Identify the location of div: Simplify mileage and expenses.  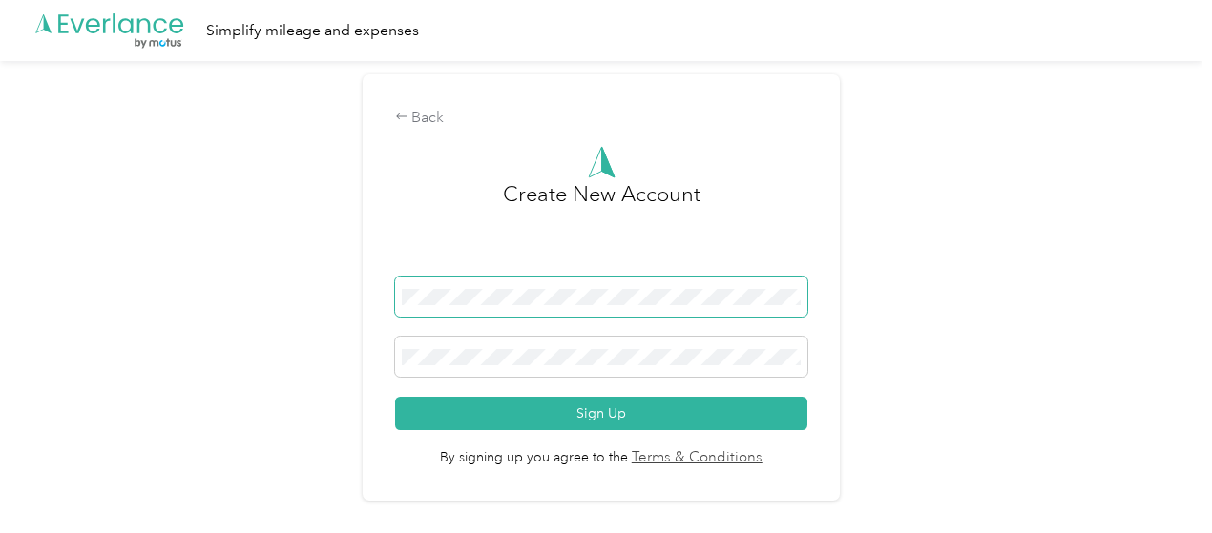
(312, 31).